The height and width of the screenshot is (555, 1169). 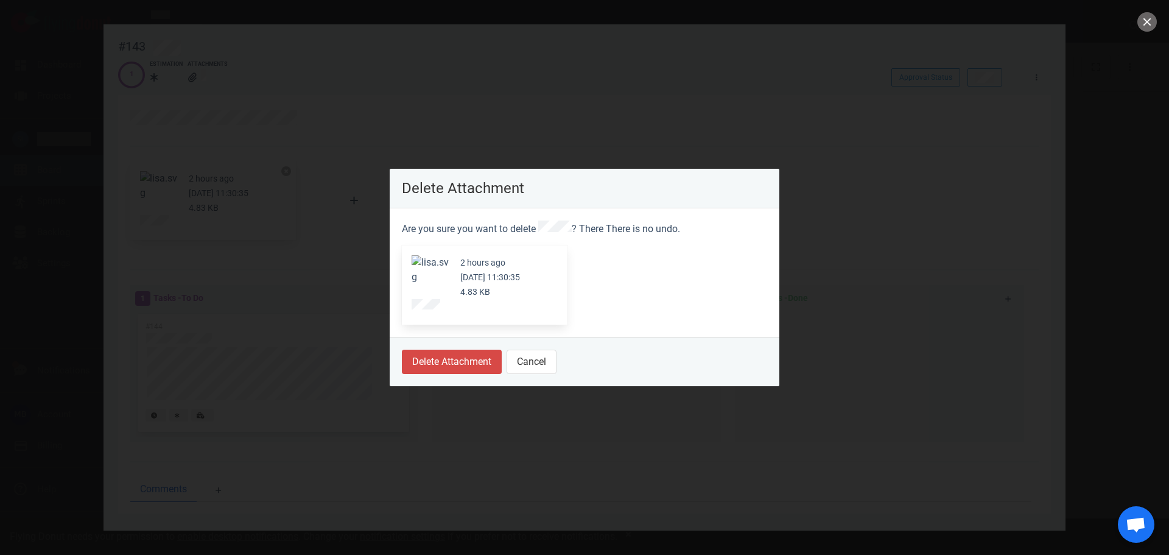 What do you see at coordinates (585, 188) in the screenshot?
I see `p: Delete Attachment` at bounding box center [585, 188].